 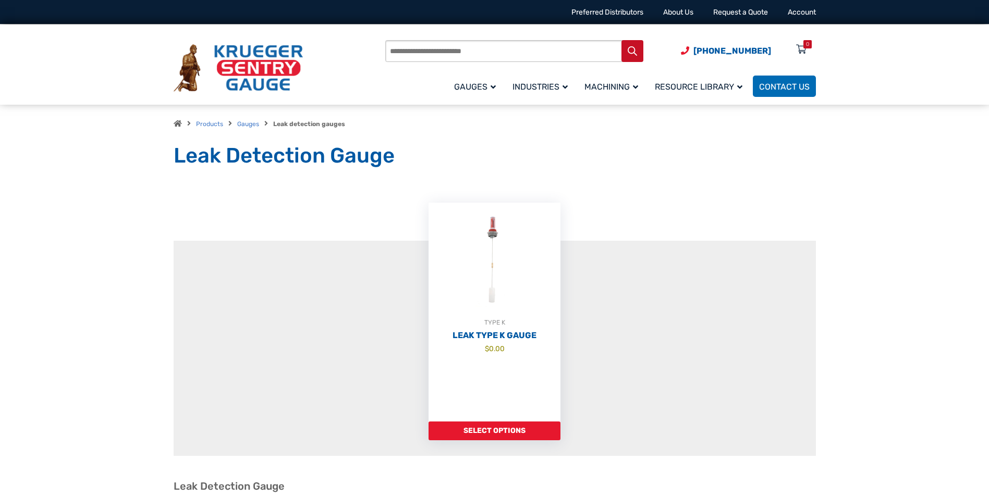 What do you see at coordinates (542, 86) in the screenshot?
I see `a: Industries` at bounding box center [542, 86].